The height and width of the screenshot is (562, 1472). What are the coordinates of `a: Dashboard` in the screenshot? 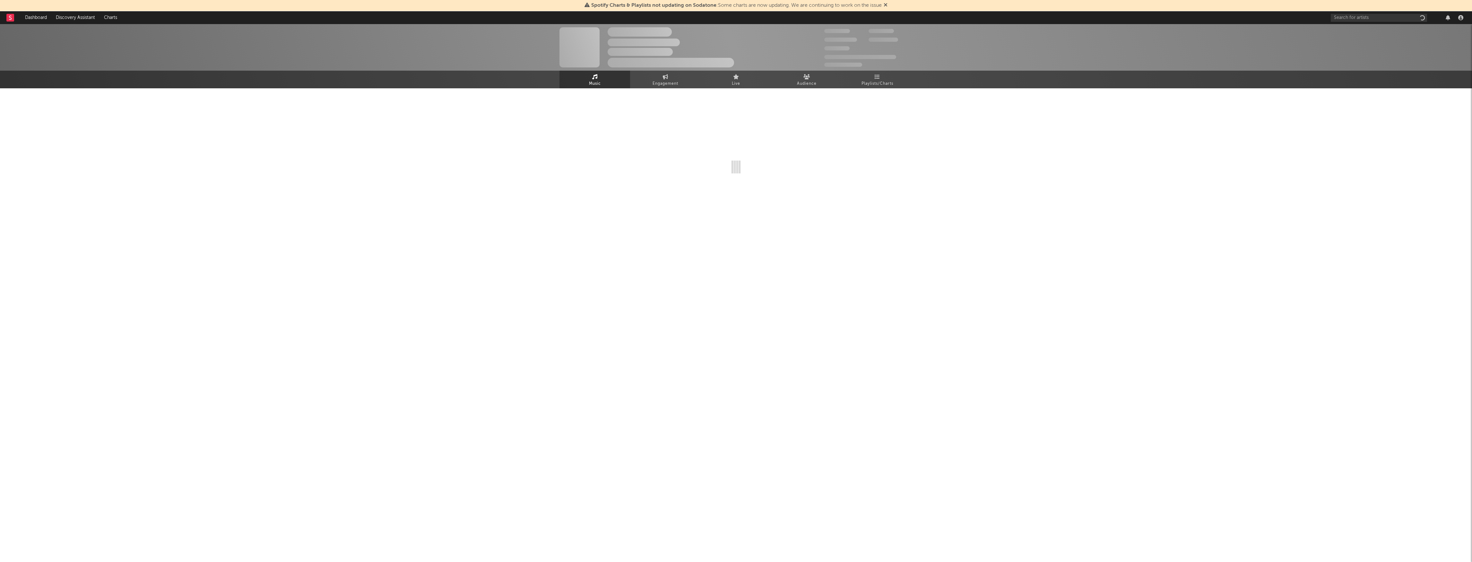 It's located at (36, 18).